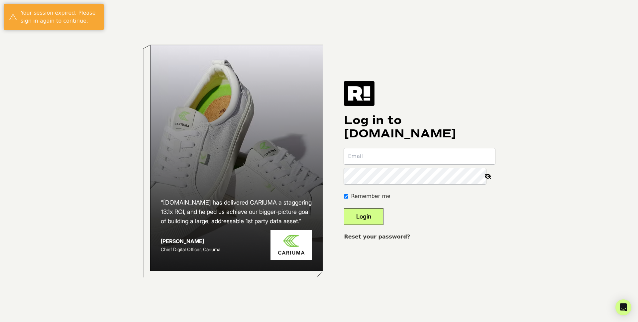 The width and height of the screenshot is (638, 322). I want to click on img: Cariuma, so click(291, 245).